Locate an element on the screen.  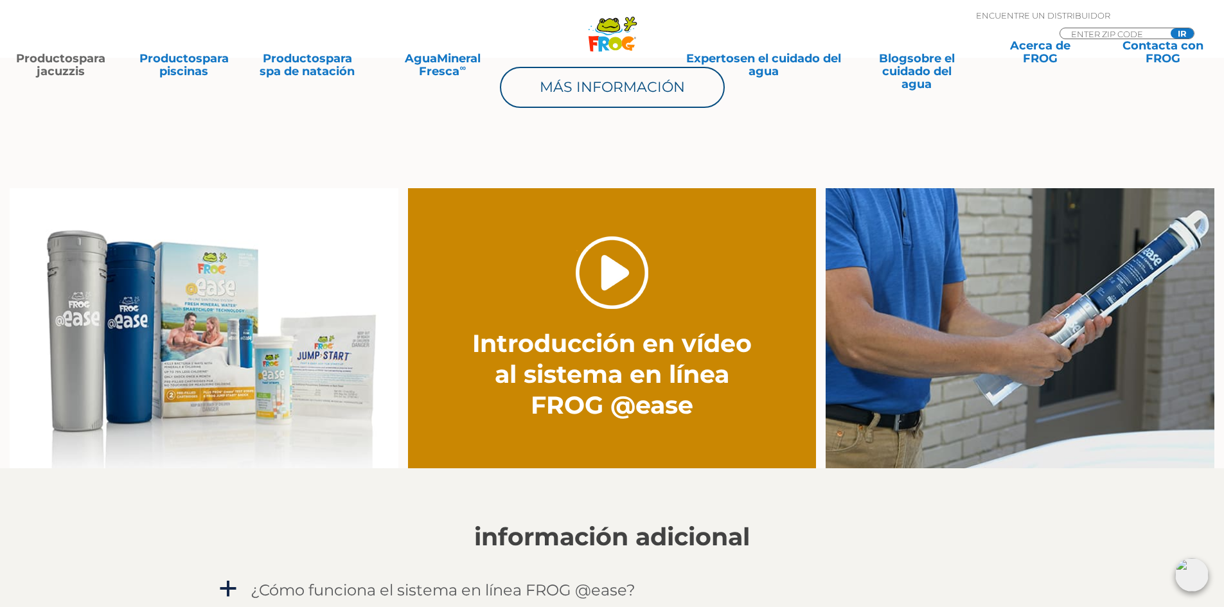
a: Productospara piscinas is located at coordinates (184, 52).